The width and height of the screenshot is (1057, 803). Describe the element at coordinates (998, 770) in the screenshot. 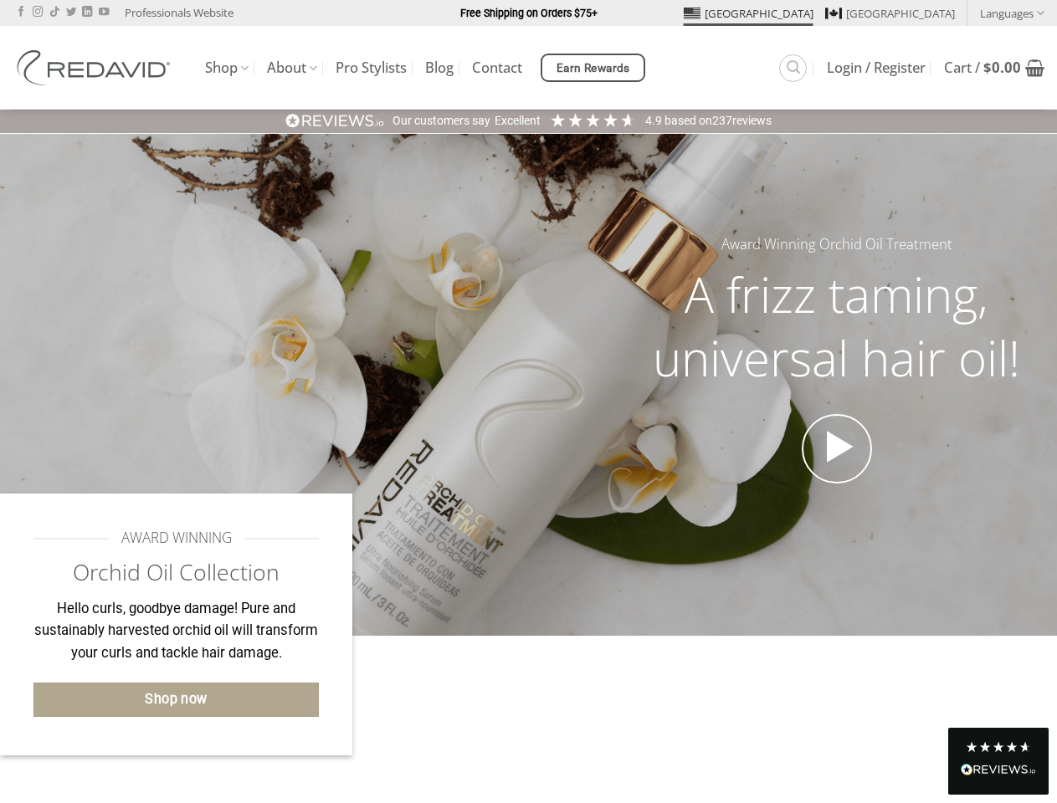

I see `div: REVIEWS.io` at that location.